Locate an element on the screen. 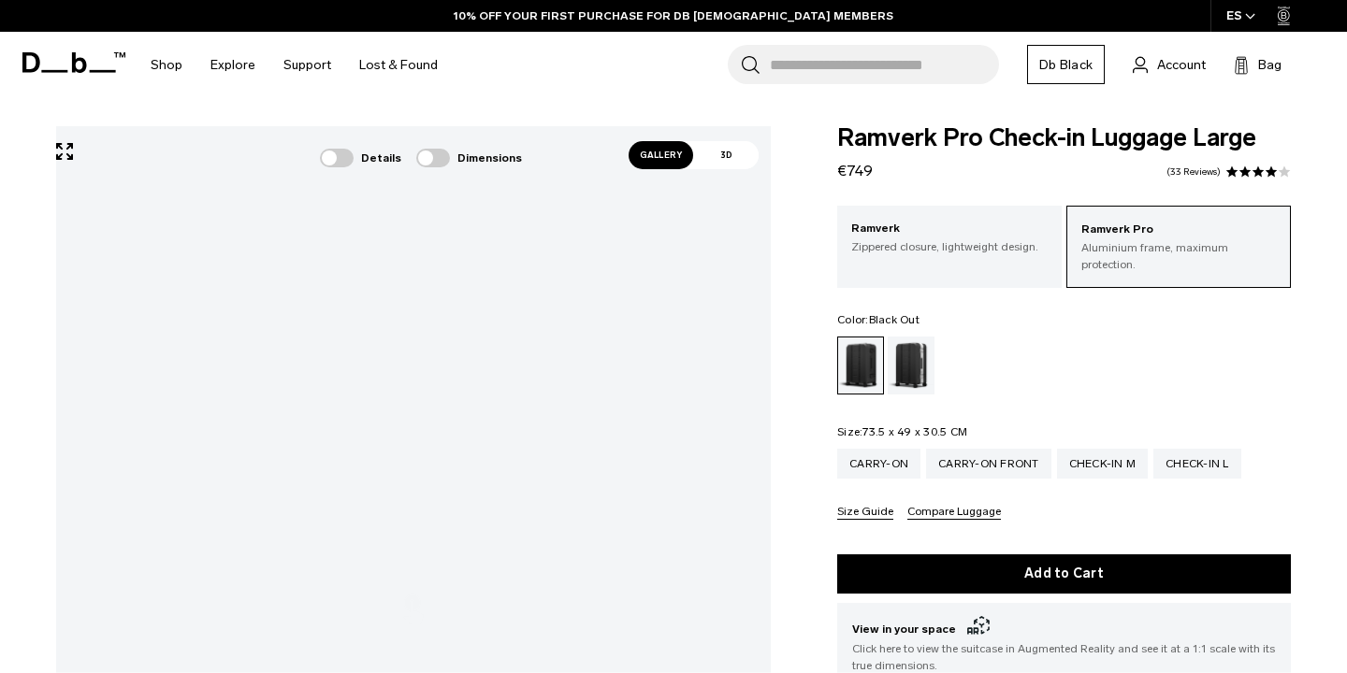  div: Details is located at coordinates (360, 158).